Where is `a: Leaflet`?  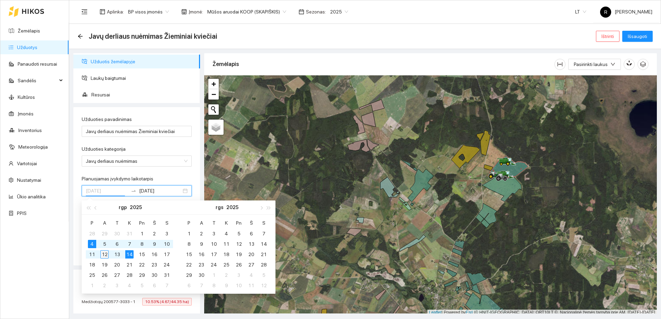
a: Leaflet is located at coordinates (435, 313).